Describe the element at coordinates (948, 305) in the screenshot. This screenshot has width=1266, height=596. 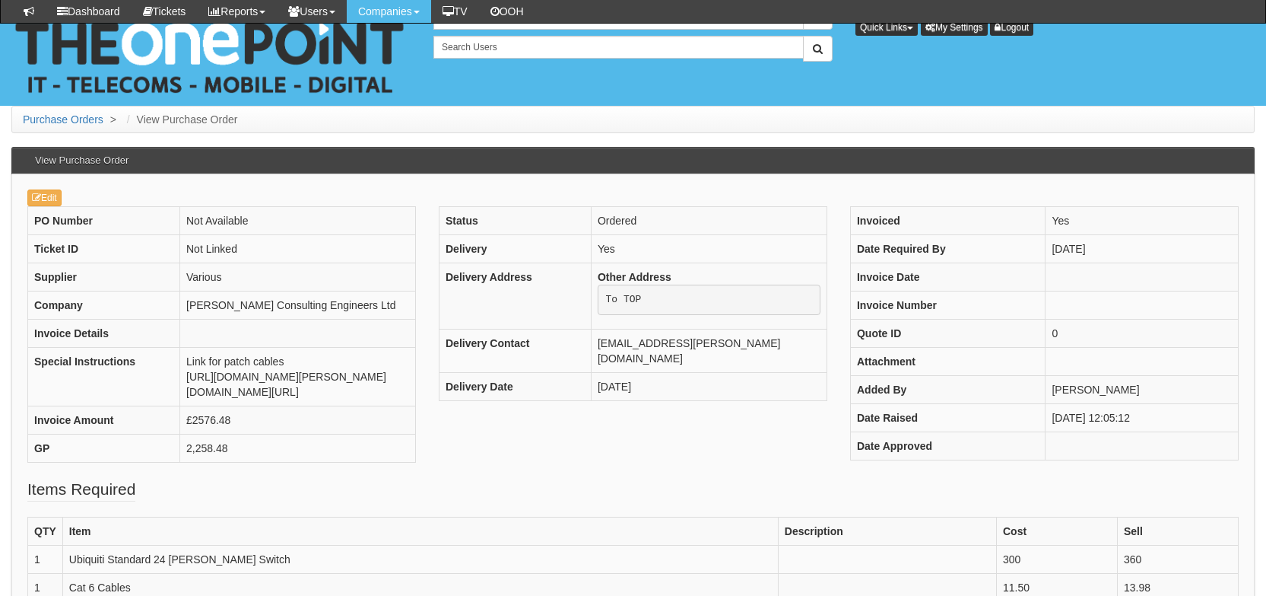
I see `th: Invoice Number` at that location.